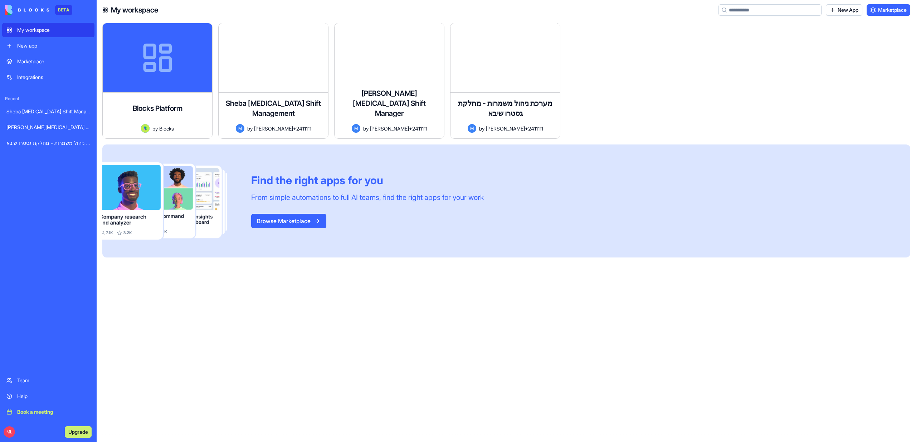 Image resolution: width=916 pixels, height=442 pixels. I want to click on a: Help, so click(48, 396).